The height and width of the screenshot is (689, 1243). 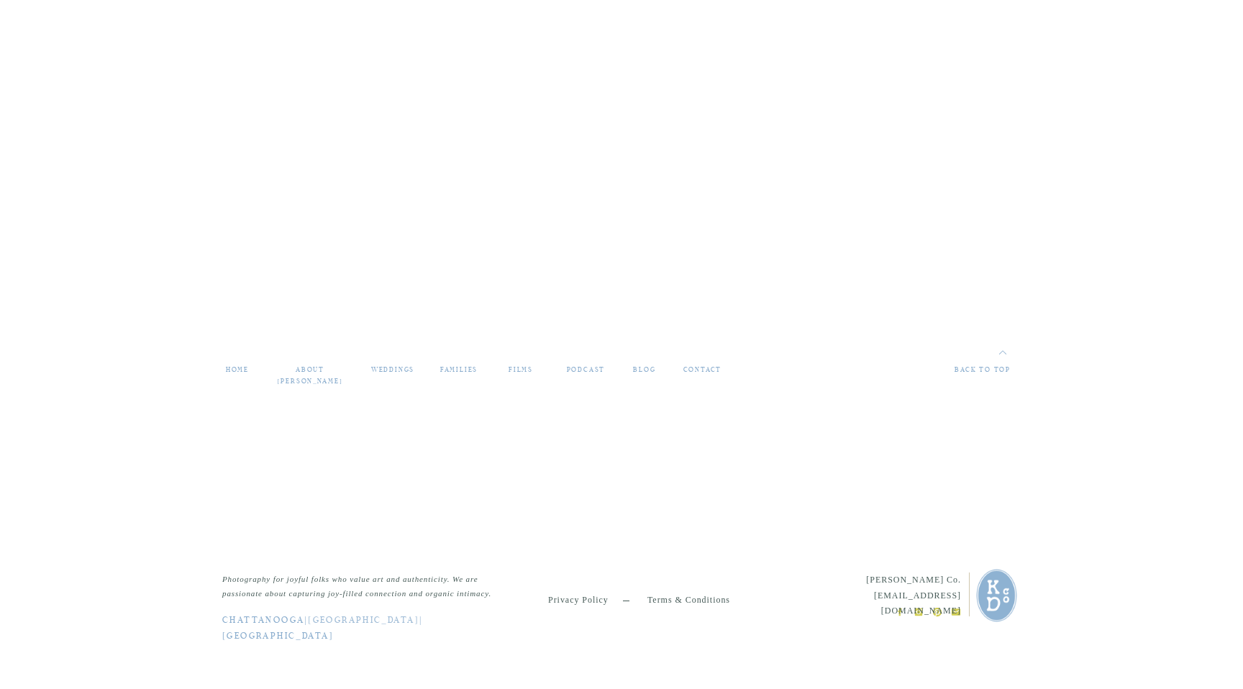 What do you see at coordinates (702, 371) in the screenshot?
I see `a: contact` at bounding box center [702, 371].